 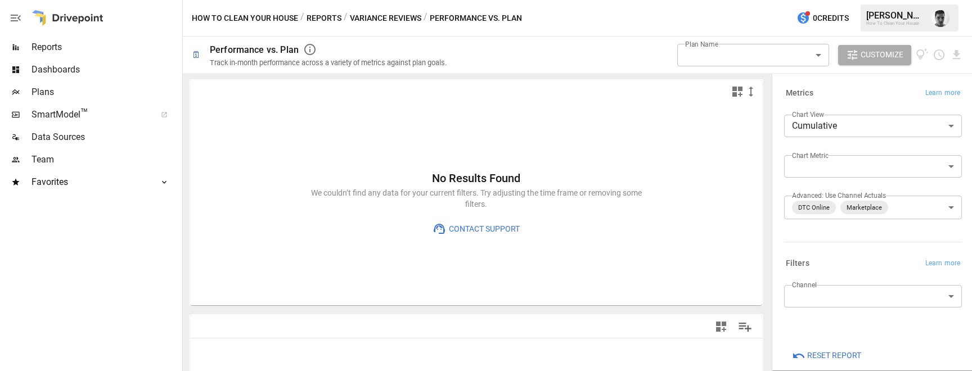 What do you see at coordinates (701, 44) in the screenshot?
I see `label: Plan Name` at bounding box center [701, 44].